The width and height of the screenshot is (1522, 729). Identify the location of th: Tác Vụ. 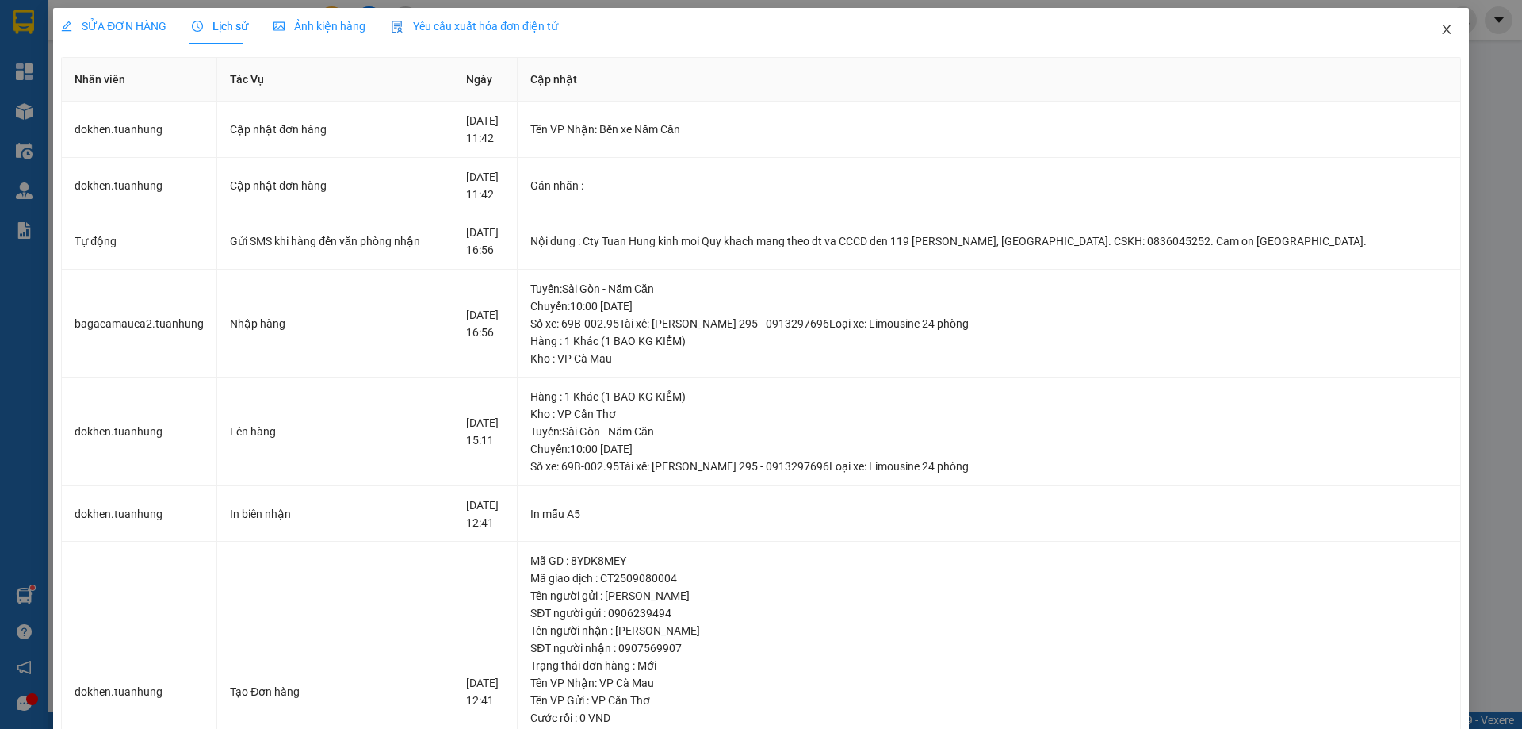
(335, 79).